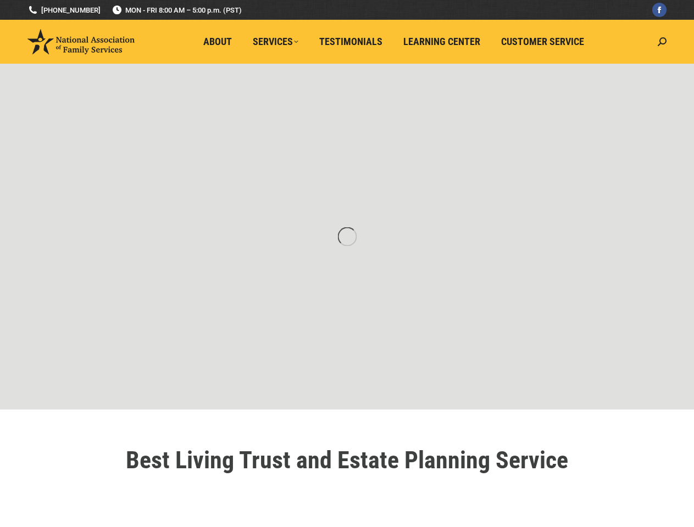 The width and height of the screenshot is (694, 527). What do you see at coordinates (218, 42) in the screenshot?
I see `span: About` at bounding box center [218, 42].